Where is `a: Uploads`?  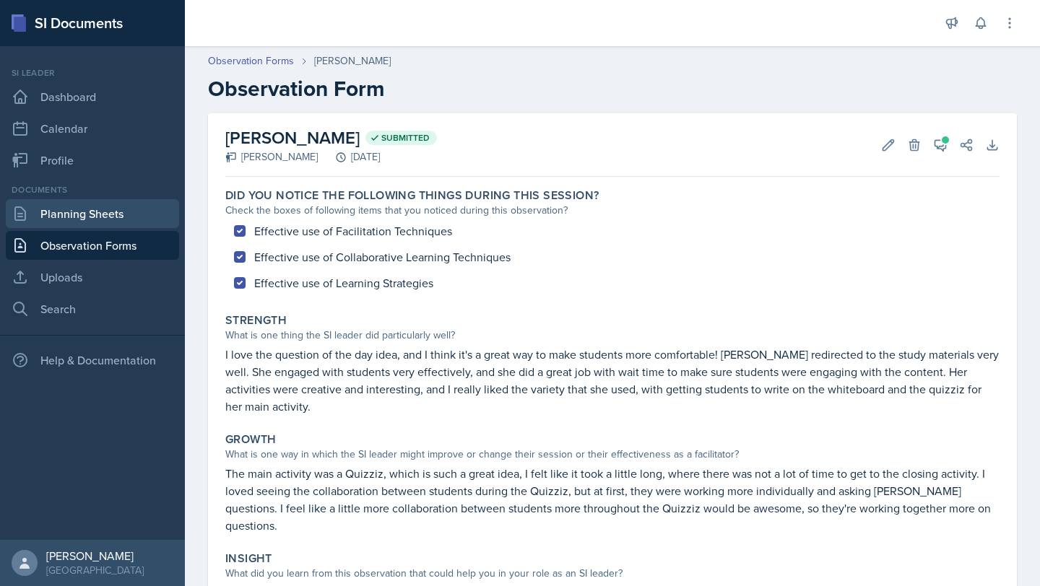 a: Uploads is located at coordinates (92, 277).